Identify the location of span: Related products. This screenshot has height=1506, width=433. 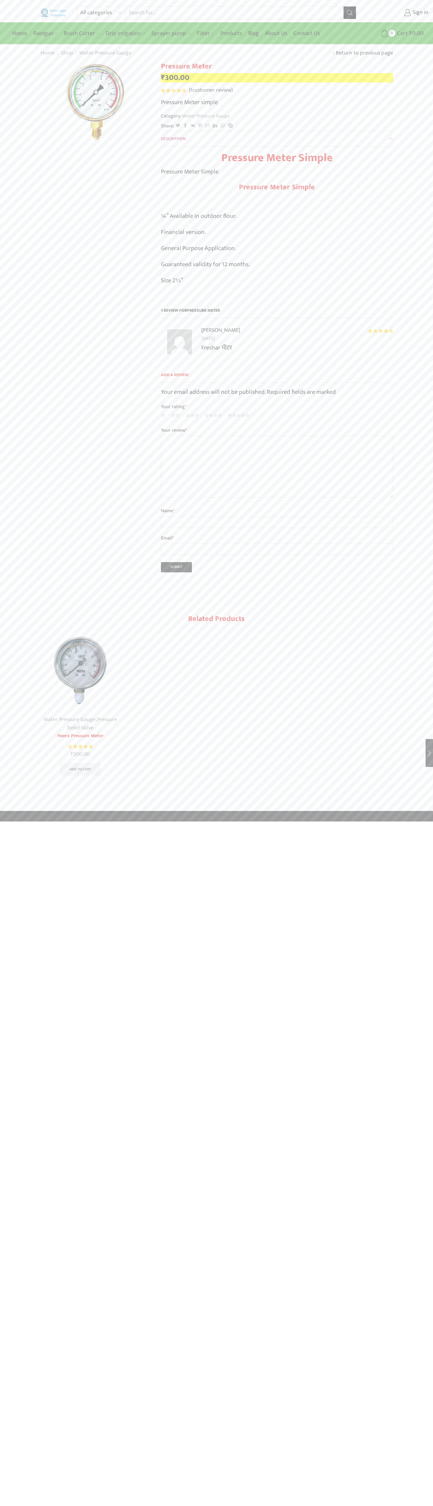
(217, 619).